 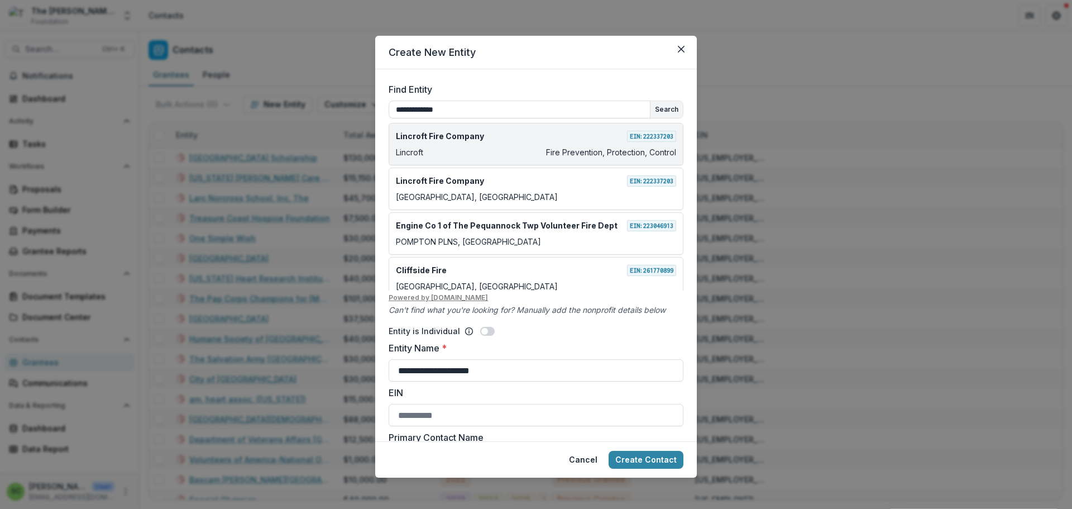 I want to click on button: Close, so click(x=681, y=49).